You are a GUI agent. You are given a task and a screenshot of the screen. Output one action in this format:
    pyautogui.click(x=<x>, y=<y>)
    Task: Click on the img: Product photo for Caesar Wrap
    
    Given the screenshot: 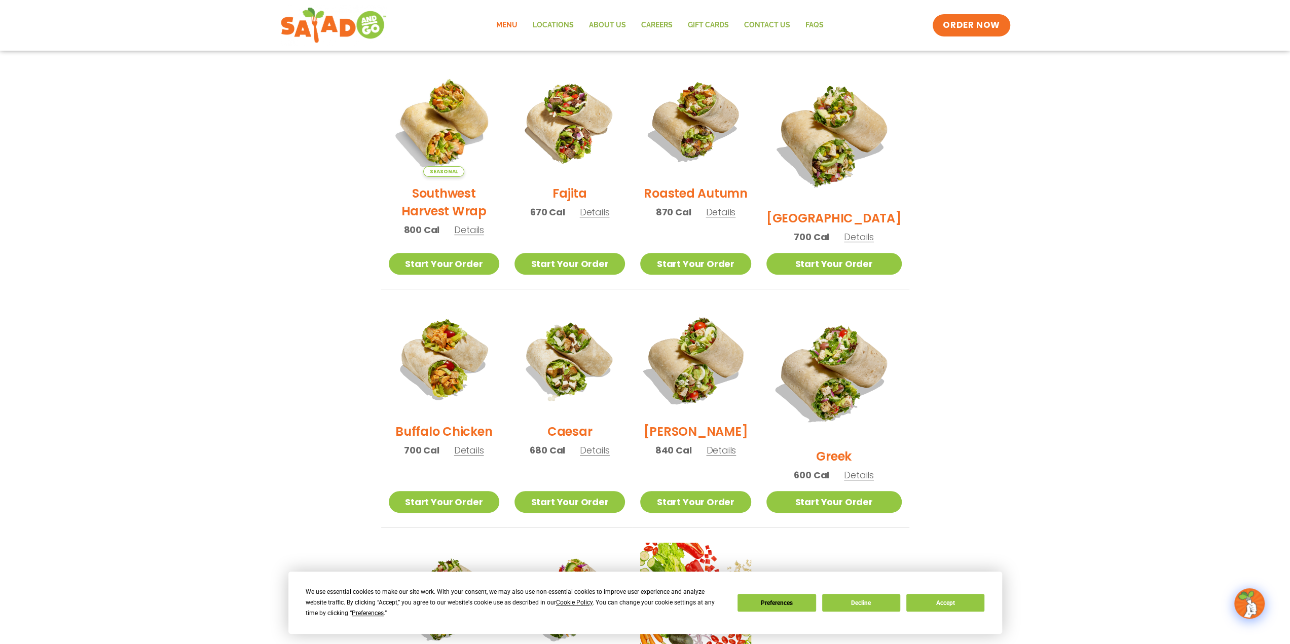 What is the action you would take?
    pyautogui.click(x=570, y=360)
    